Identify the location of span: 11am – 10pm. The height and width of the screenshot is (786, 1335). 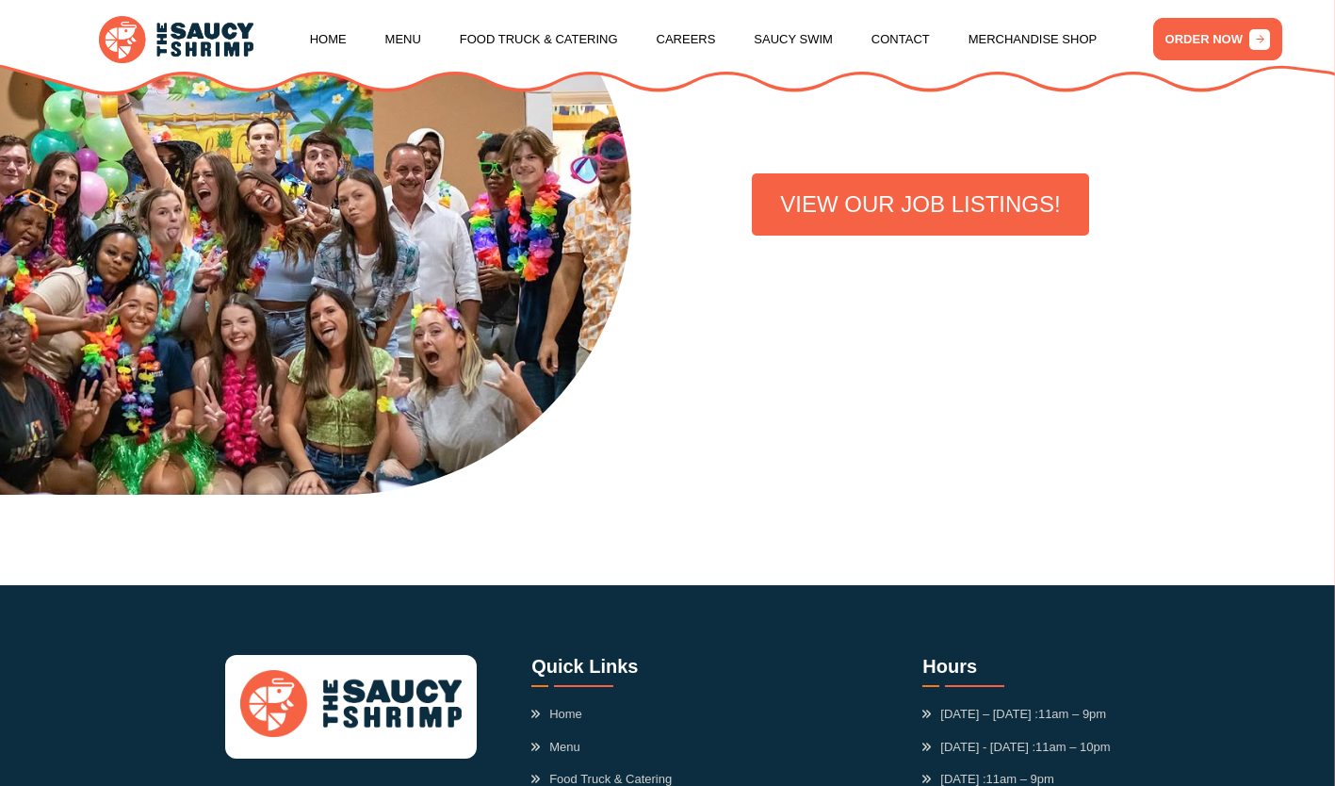
(1073, 746).